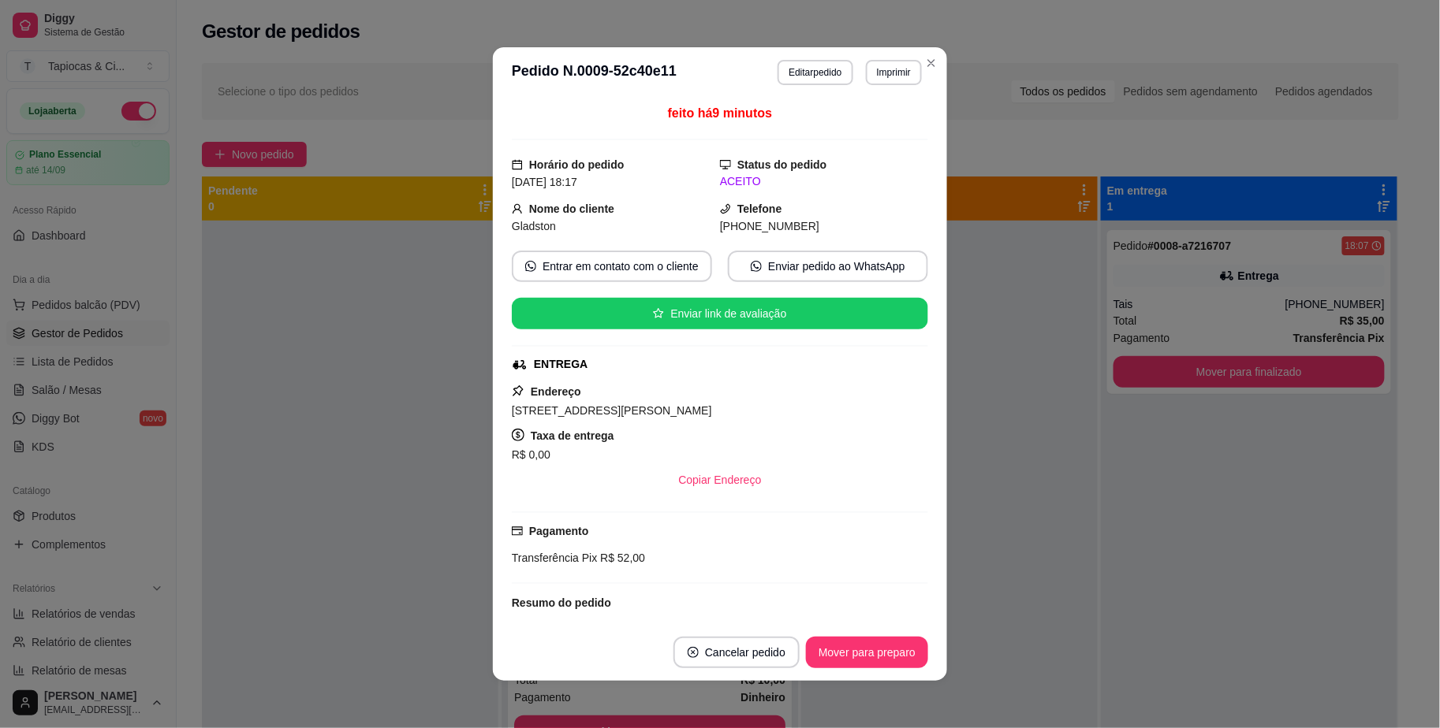 The height and width of the screenshot is (728, 1440). Describe the element at coordinates (561, 364) in the screenshot. I see `div: ENTREGA` at that location.